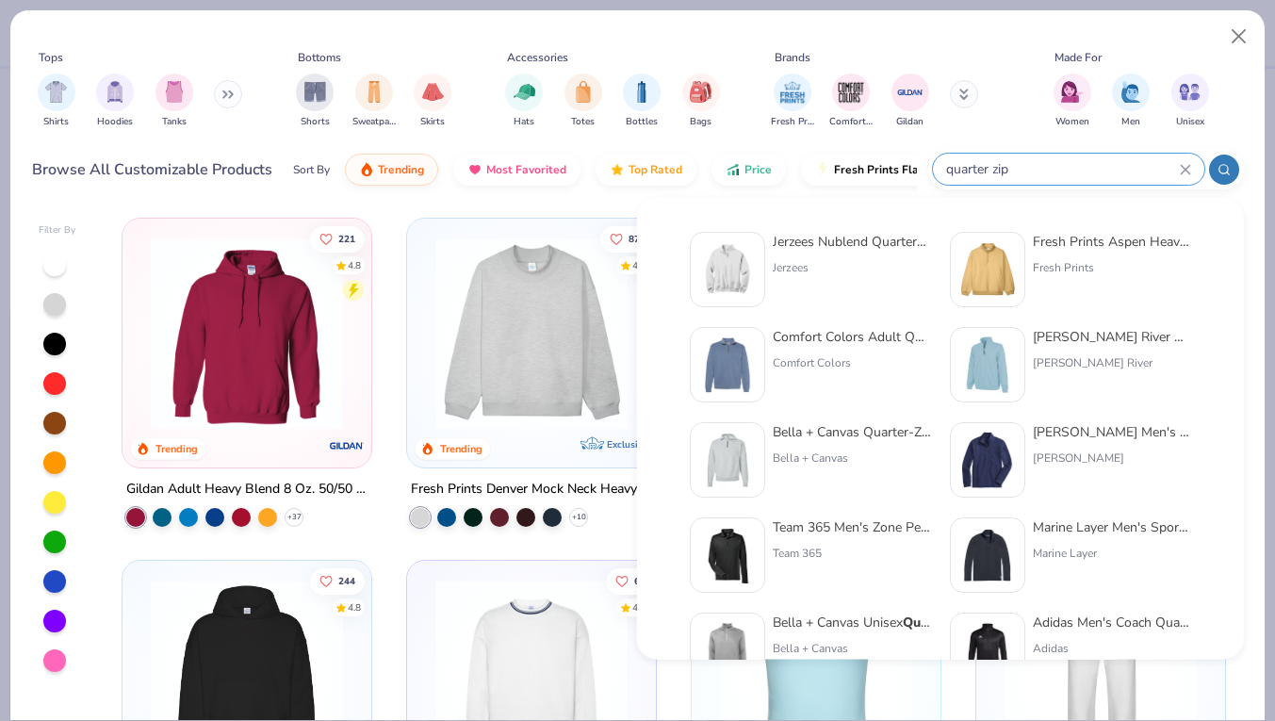 This screenshot has height=721, width=1275. What do you see at coordinates (1190, 122) in the screenshot?
I see `span: Unisex` at bounding box center [1190, 122].